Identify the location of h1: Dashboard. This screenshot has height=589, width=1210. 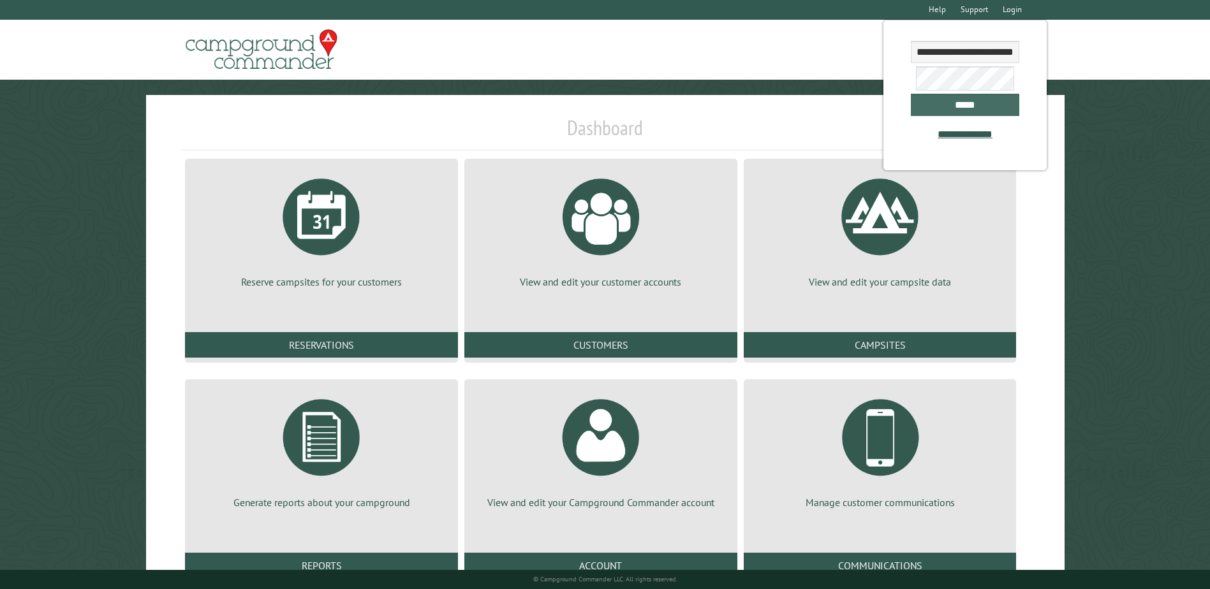
(605, 133).